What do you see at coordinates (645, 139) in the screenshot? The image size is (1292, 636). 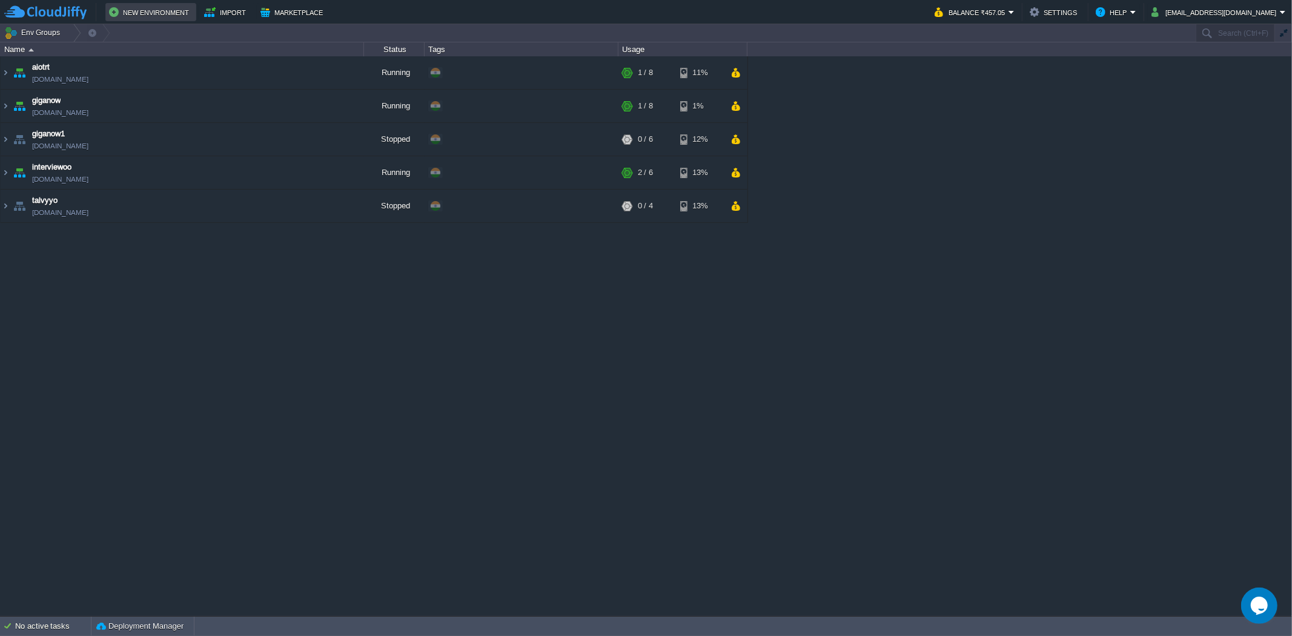 I see `div: 0 / 6` at bounding box center [645, 139].